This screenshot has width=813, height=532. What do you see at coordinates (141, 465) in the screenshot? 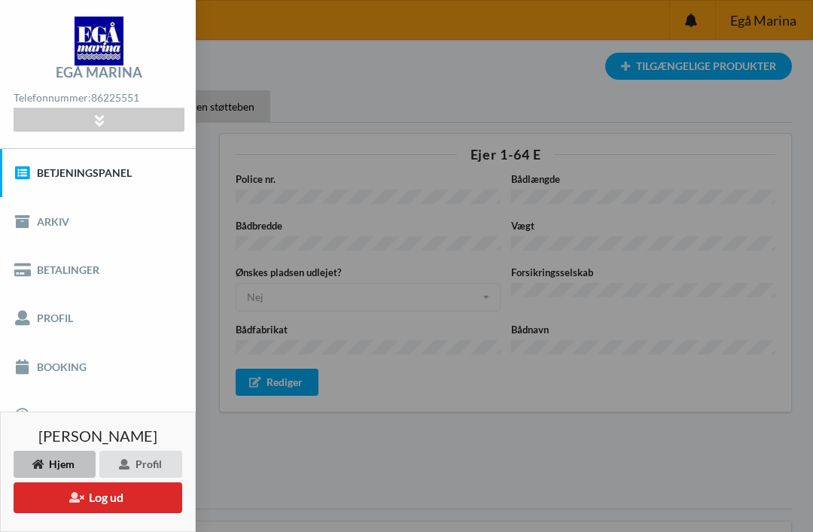
I see `div: Profil` at bounding box center [141, 465].